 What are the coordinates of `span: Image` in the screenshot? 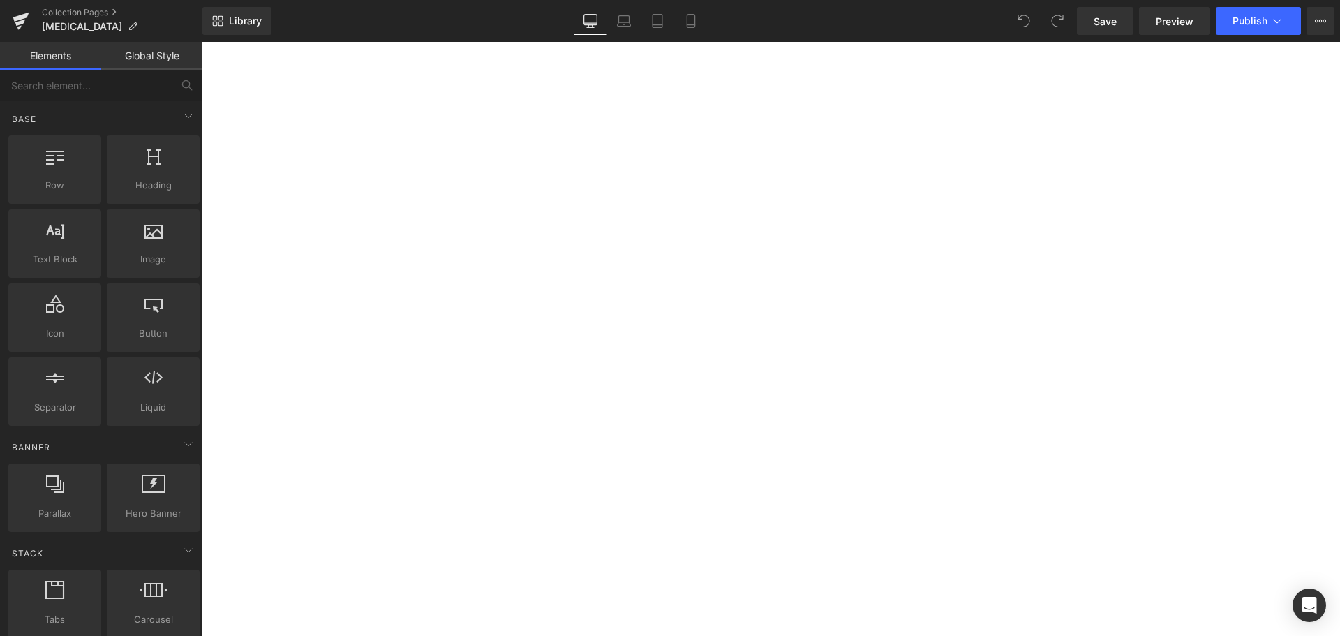 It's located at (153, 259).